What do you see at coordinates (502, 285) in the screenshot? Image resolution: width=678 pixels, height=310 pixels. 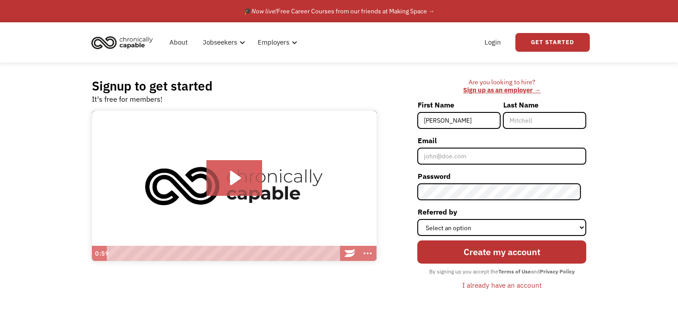 I see `a: I already have an account` at bounding box center [502, 285].